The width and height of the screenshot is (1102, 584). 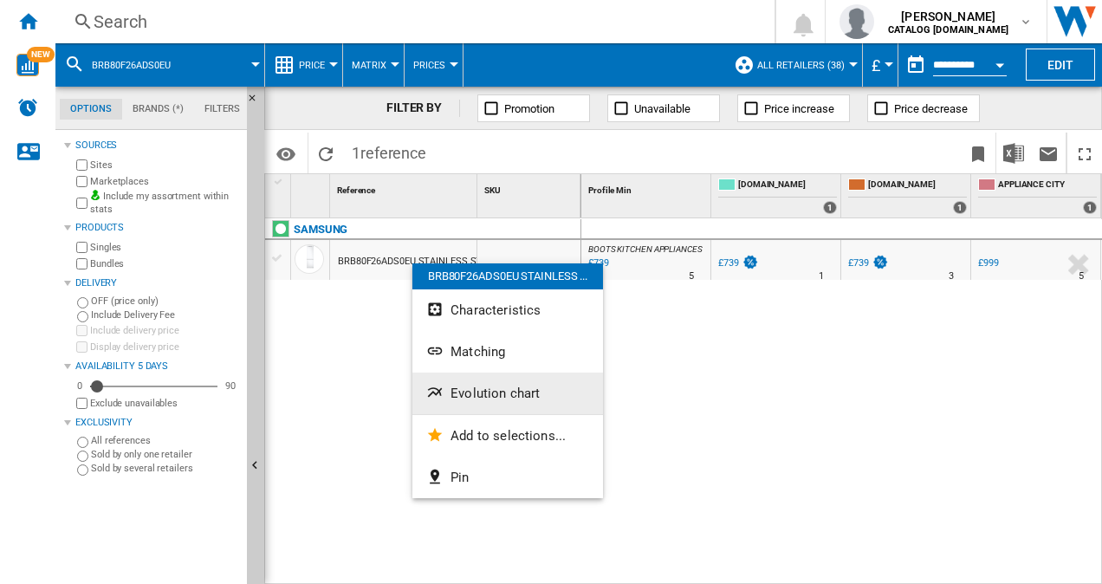 What do you see at coordinates (495, 393) in the screenshot?
I see `span: Evolution chart` at bounding box center [495, 393].